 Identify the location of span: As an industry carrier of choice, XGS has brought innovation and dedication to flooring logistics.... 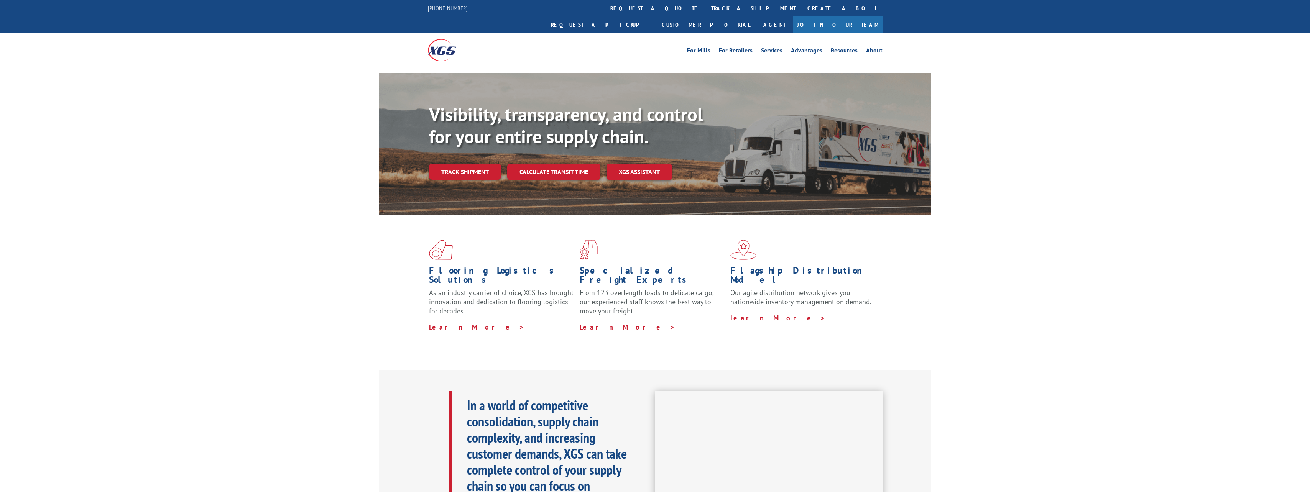
(501, 302).